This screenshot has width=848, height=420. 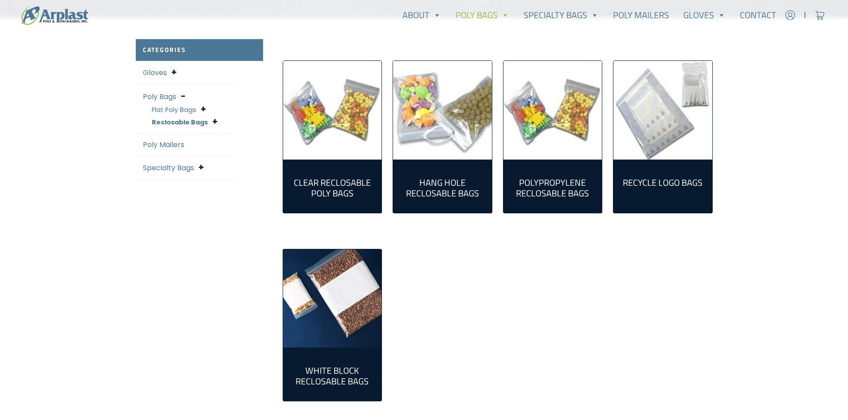 I want to click on h2: Clear Reclosable Poly Bags, so click(x=332, y=188).